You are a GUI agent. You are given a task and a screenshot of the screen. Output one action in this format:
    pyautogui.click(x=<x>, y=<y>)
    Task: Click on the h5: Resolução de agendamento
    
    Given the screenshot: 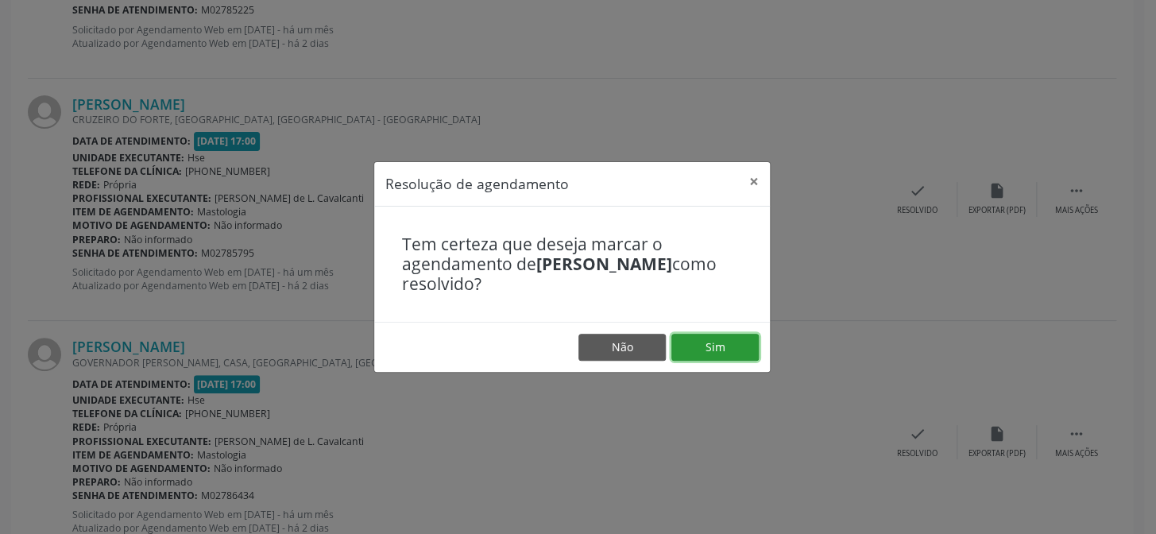 What is the action you would take?
    pyautogui.click(x=477, y=184)
    